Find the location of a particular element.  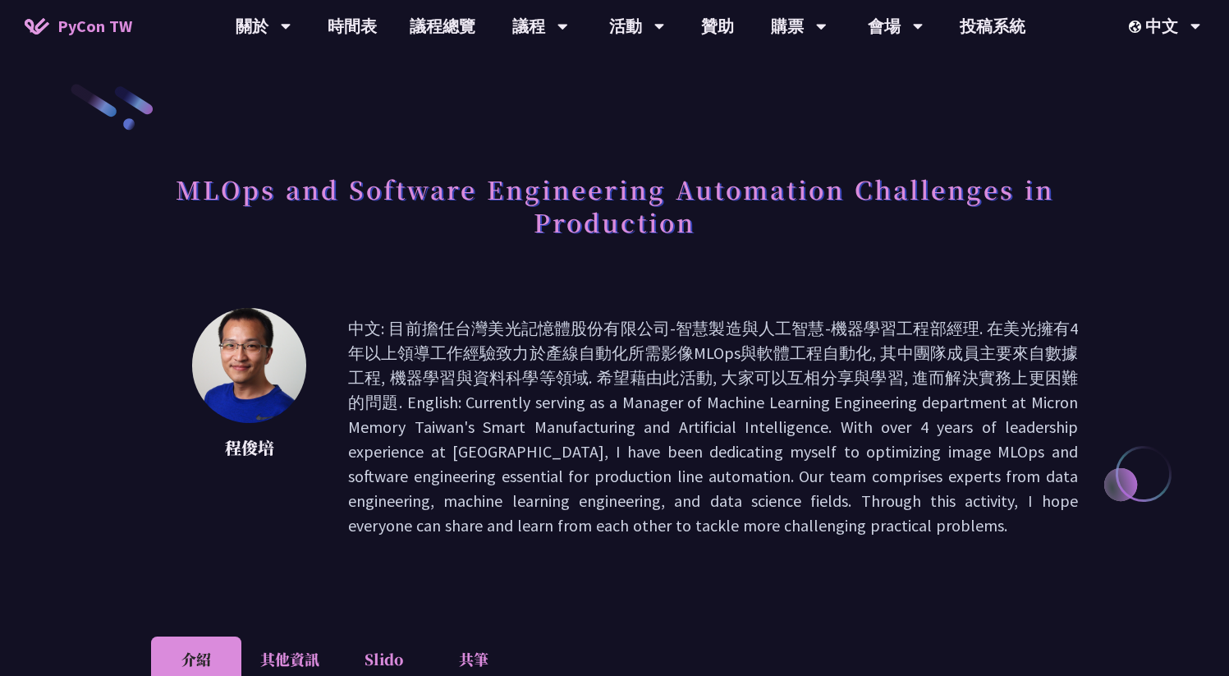

img: Locale Icon is located at coordinates (1137, 26).